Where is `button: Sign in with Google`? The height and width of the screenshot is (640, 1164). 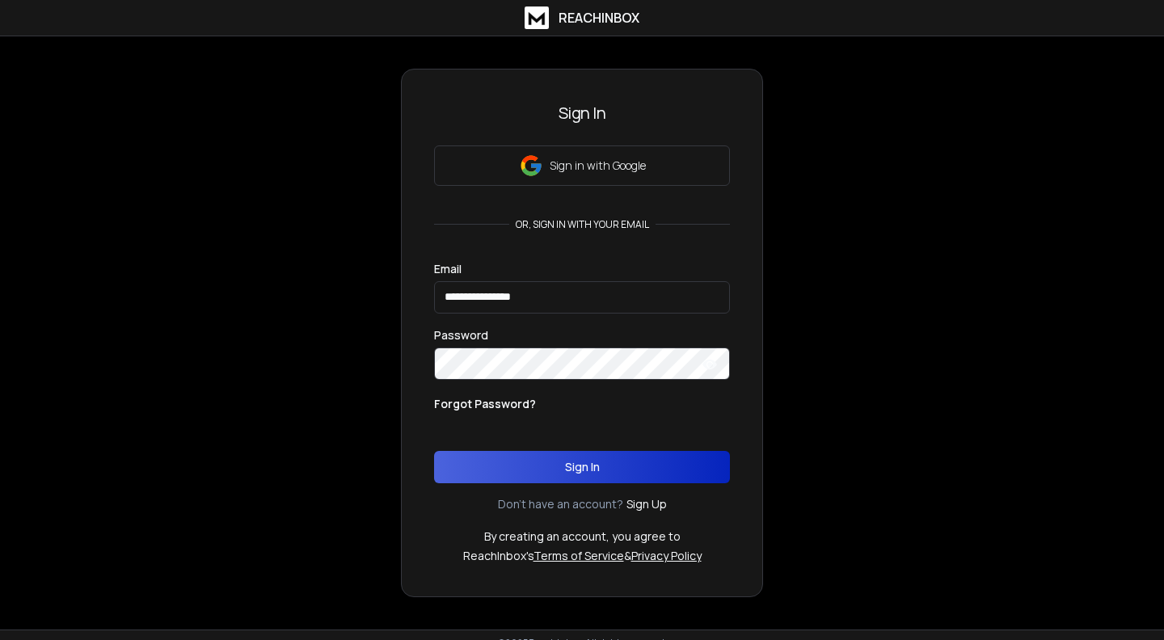
button: Sign in with Google is located at coordinates (582, 166).